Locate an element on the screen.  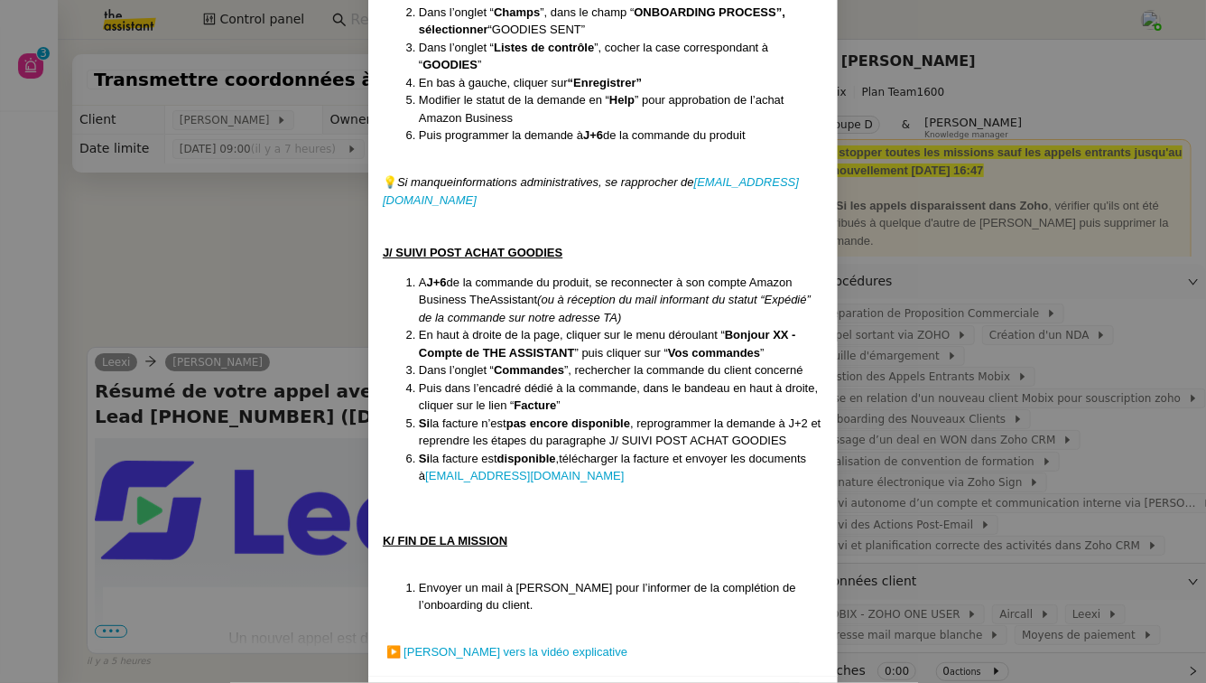
span: Puis p is located at coordinates (435, 135).